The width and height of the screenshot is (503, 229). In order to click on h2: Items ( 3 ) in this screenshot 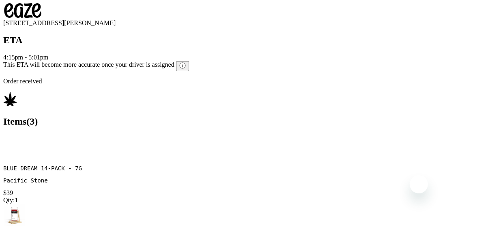, I will do `click(251, 122)`.